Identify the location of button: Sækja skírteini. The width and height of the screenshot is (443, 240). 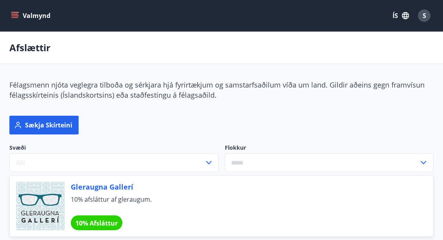
(44, 125).